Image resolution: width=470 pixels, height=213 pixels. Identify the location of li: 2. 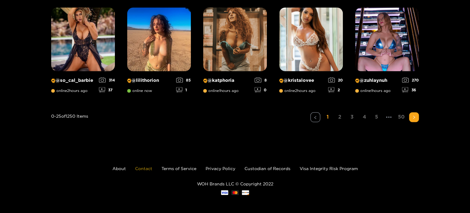
(340, 117).